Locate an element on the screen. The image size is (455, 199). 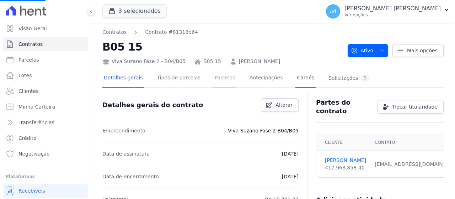
button: Ativo is located at coordinates (368, 50).